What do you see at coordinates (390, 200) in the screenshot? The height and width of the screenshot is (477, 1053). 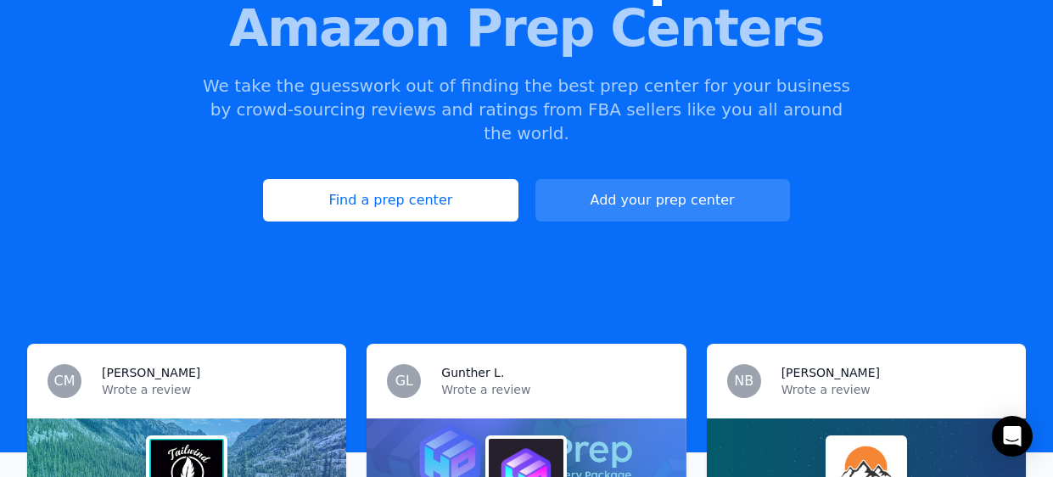 I see `a: Find a prep center` at bounding box center [390, 200].